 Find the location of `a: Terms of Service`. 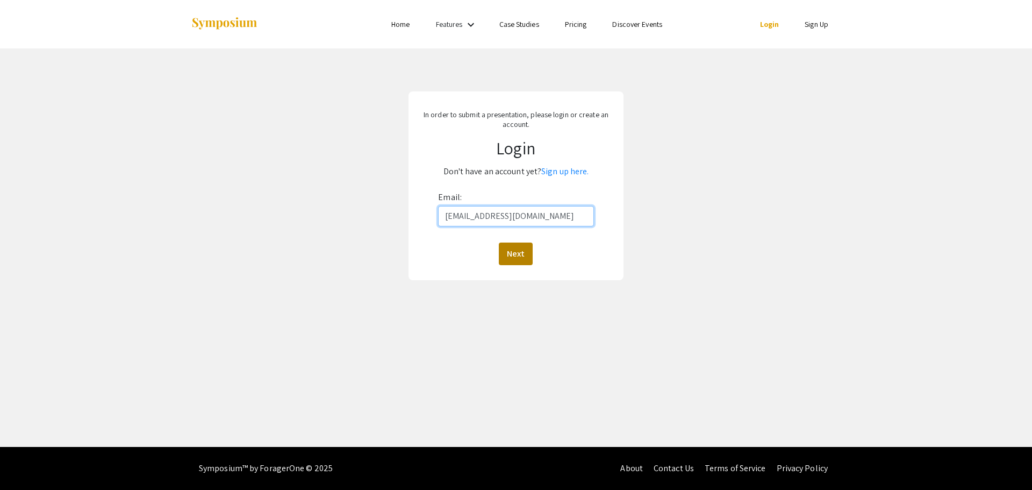

a: Terms of Service is located at coordinates (735, 467).